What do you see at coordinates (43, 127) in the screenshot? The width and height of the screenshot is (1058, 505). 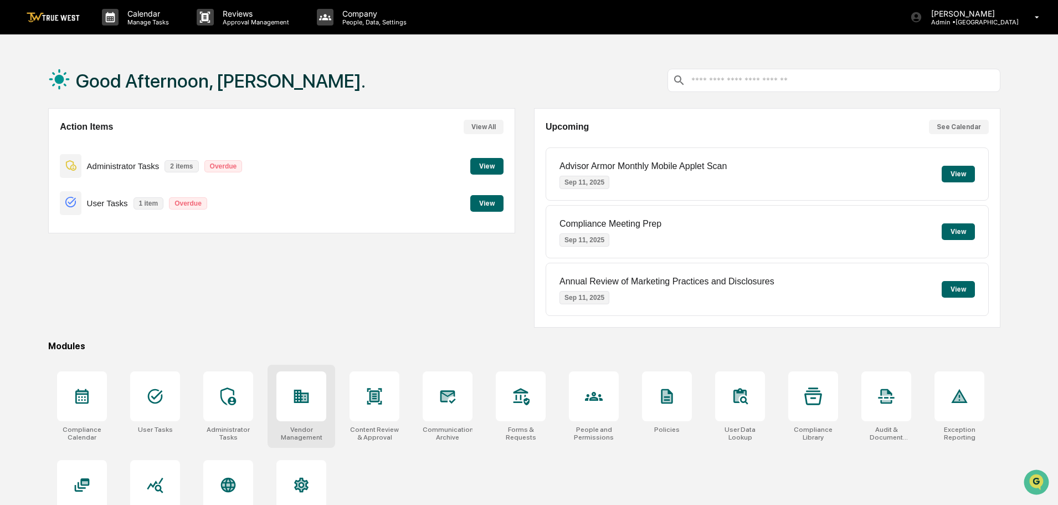 I see `div: Past conversations` at bounding box center [43, 127].